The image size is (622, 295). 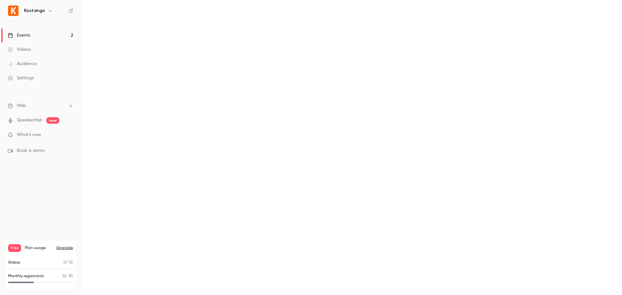 I want to click on p: Videos, so click(x=14, y=263).